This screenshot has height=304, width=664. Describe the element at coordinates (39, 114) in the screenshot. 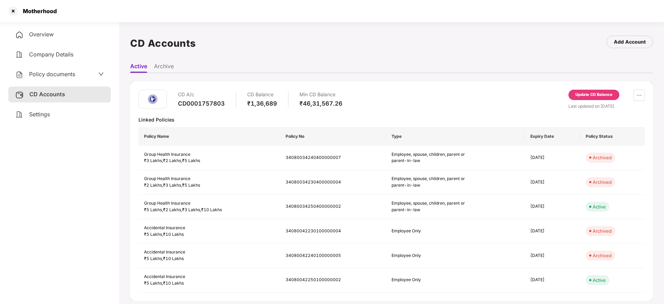

I see `span: Settings` at that location.